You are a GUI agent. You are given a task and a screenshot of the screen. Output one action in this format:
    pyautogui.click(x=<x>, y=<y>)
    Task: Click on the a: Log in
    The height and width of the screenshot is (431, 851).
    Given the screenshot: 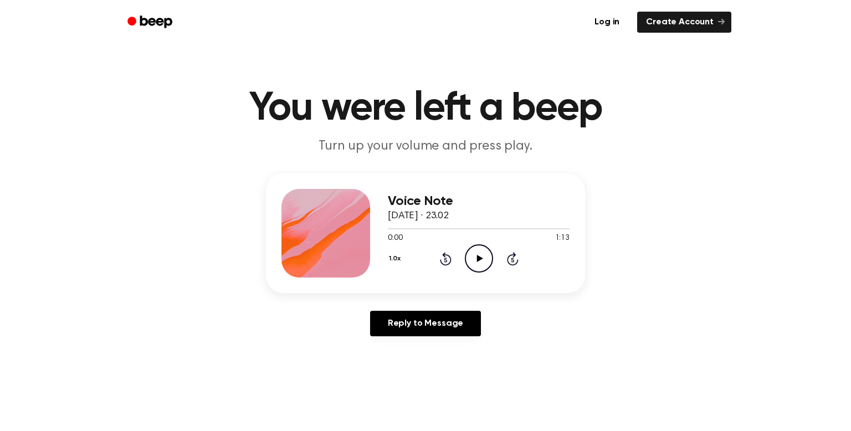 What is the action you would take?
    pyautogui.click(x=607, y=22)
    